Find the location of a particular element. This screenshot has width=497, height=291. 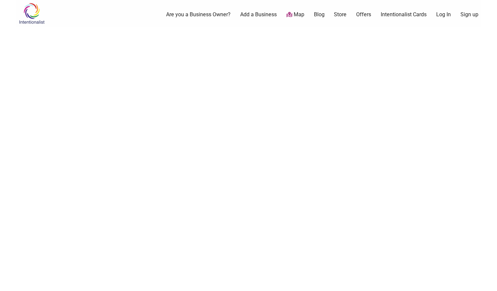

a: Are you a Business Owner? is located at coordinates (198, 15).